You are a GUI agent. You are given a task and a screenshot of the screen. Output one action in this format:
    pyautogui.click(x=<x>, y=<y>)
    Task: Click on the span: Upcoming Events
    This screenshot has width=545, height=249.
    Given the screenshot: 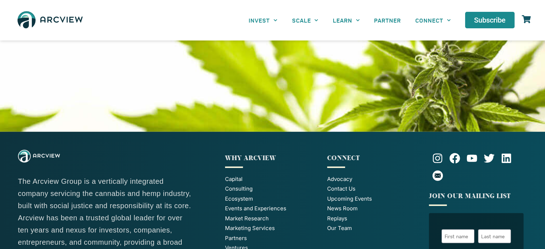 What is the action you would take?
    pyautogui.click(x=349, y=199)
    